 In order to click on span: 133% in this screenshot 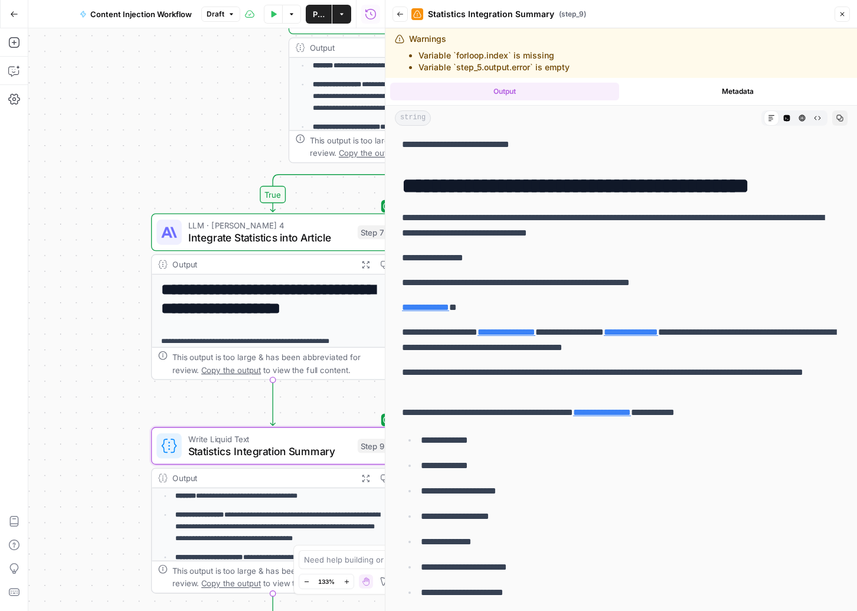, I will do `click(326, 581)`.